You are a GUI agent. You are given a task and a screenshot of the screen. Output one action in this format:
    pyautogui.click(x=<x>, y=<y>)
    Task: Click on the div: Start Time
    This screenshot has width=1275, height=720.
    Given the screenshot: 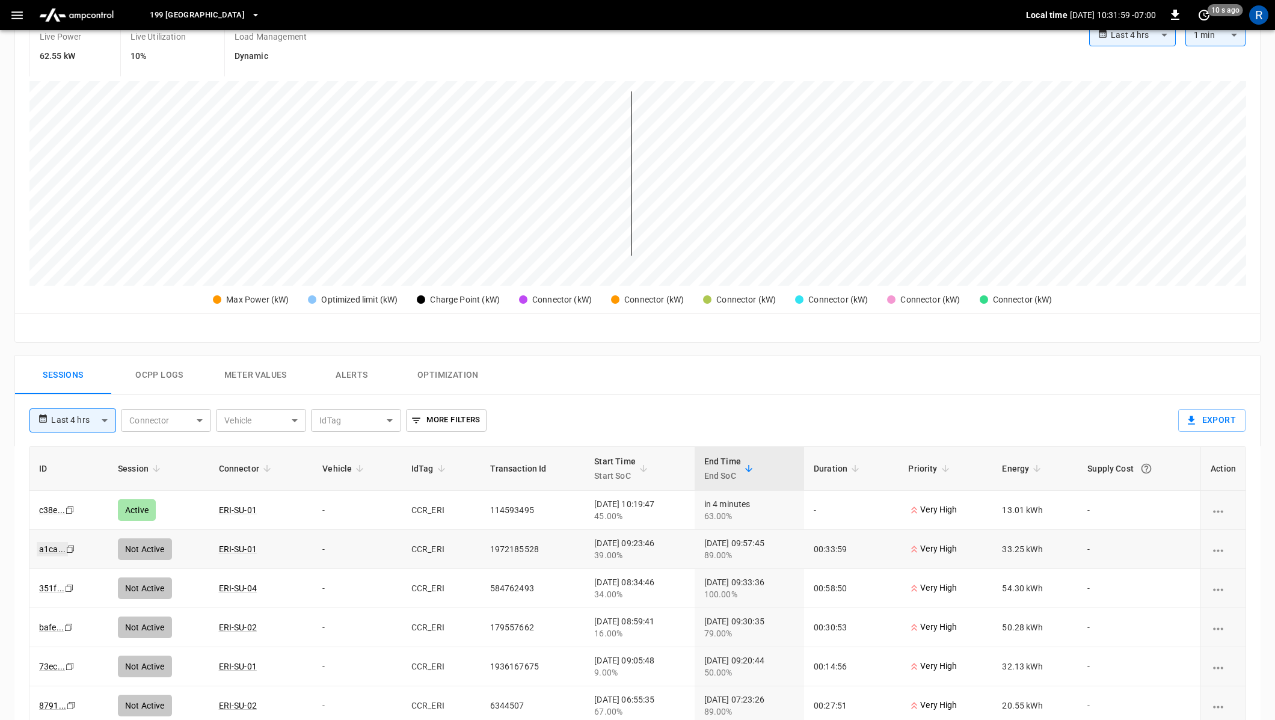 What is the action you would take?
    pyautogui.click(x=615, y=469)
    